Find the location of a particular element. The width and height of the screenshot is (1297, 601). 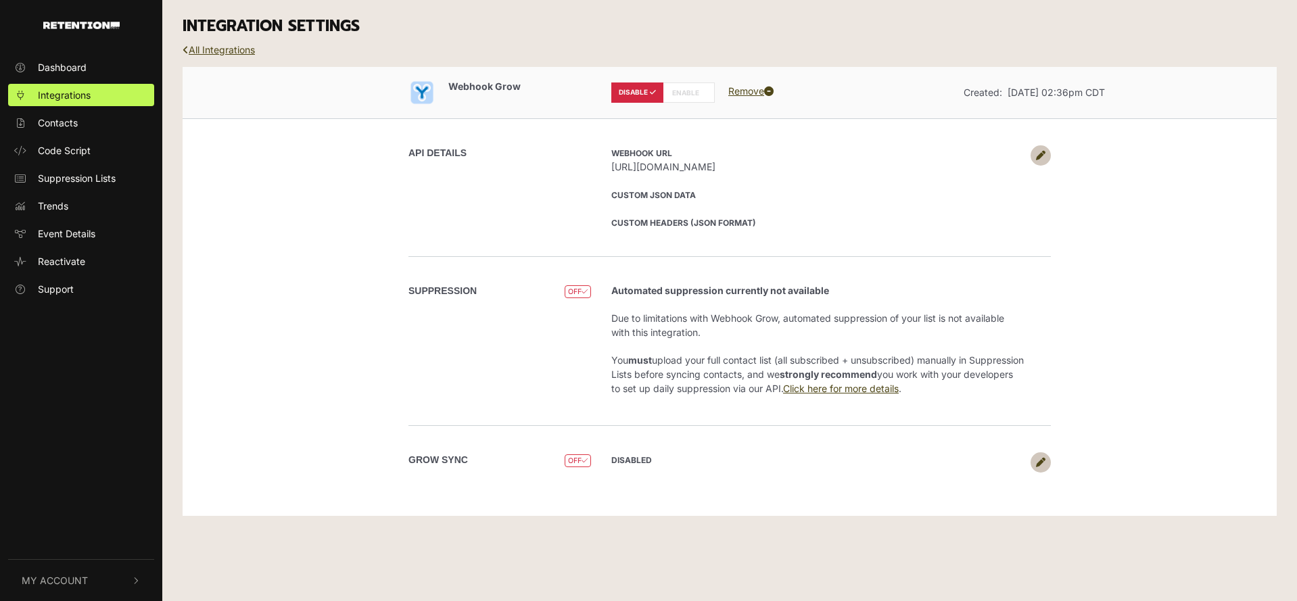

a: Contacts is located at coordinates (81, 122).